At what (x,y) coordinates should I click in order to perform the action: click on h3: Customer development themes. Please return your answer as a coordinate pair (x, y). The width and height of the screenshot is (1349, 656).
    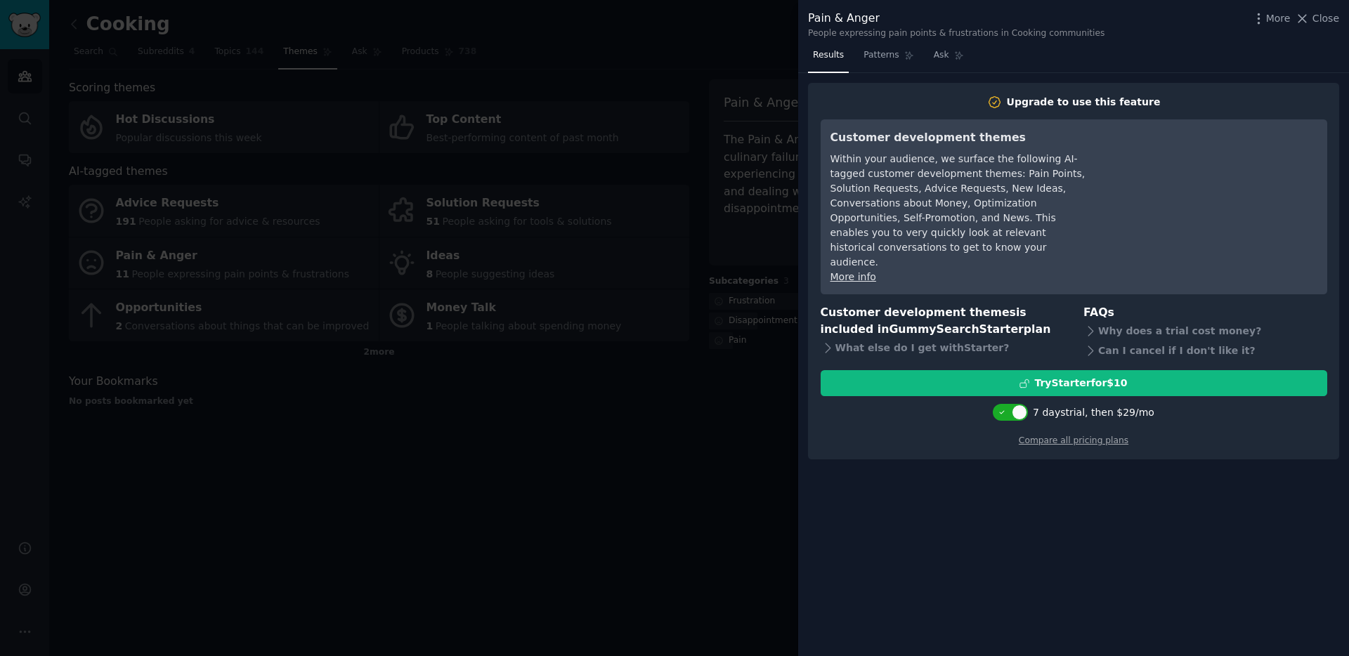
    Looking at the image, I should click on (959, 138).